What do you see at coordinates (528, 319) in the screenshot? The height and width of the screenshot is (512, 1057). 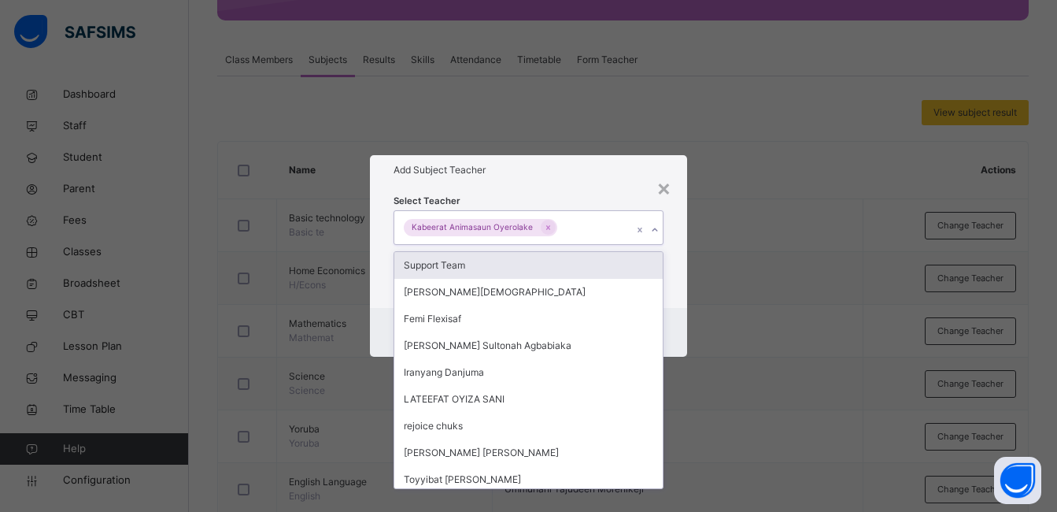 I see `div: Femi Flexisaf` at bounding box center [528, 319].